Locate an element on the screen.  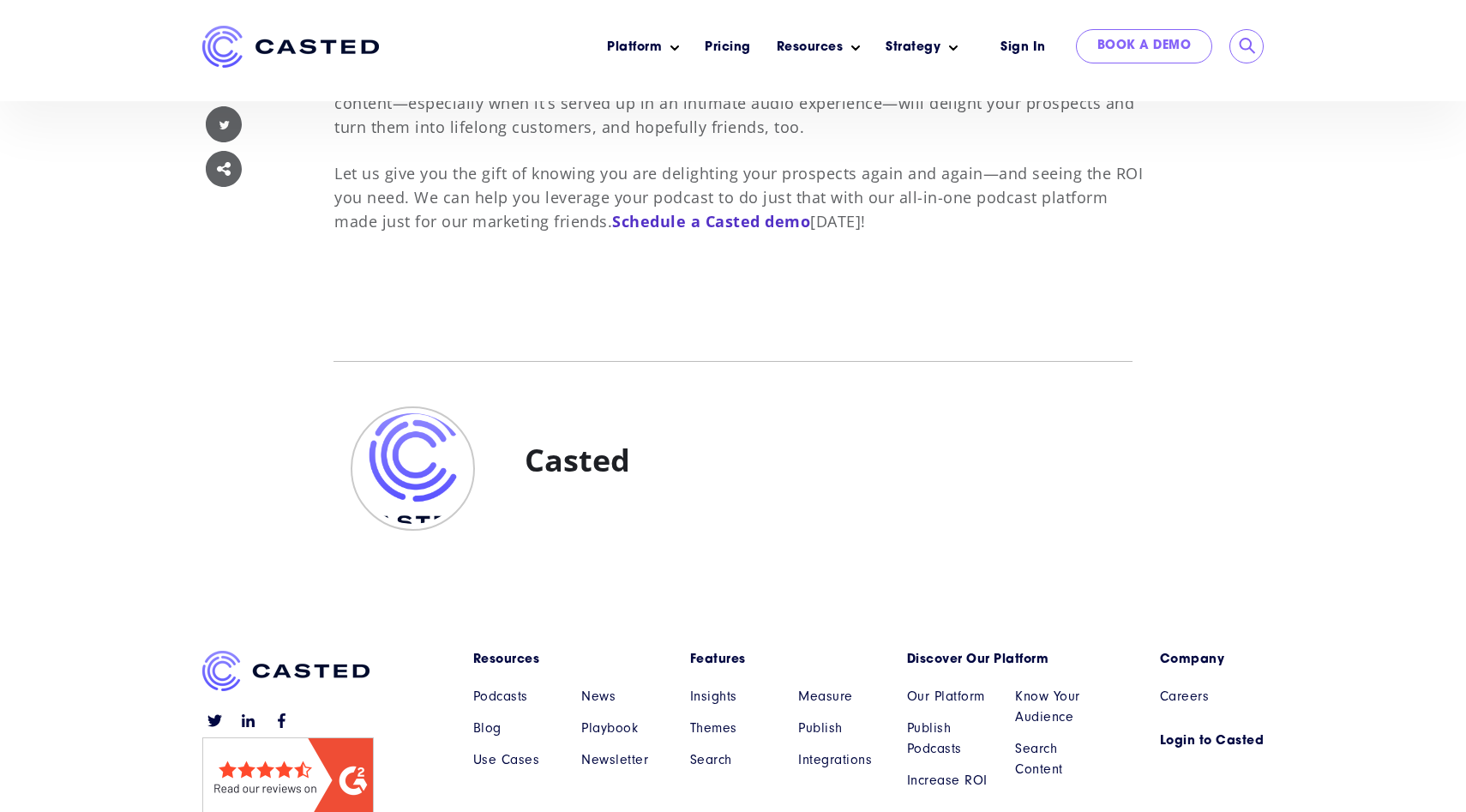
a: Newsletter is located at coordinates (622, 759).